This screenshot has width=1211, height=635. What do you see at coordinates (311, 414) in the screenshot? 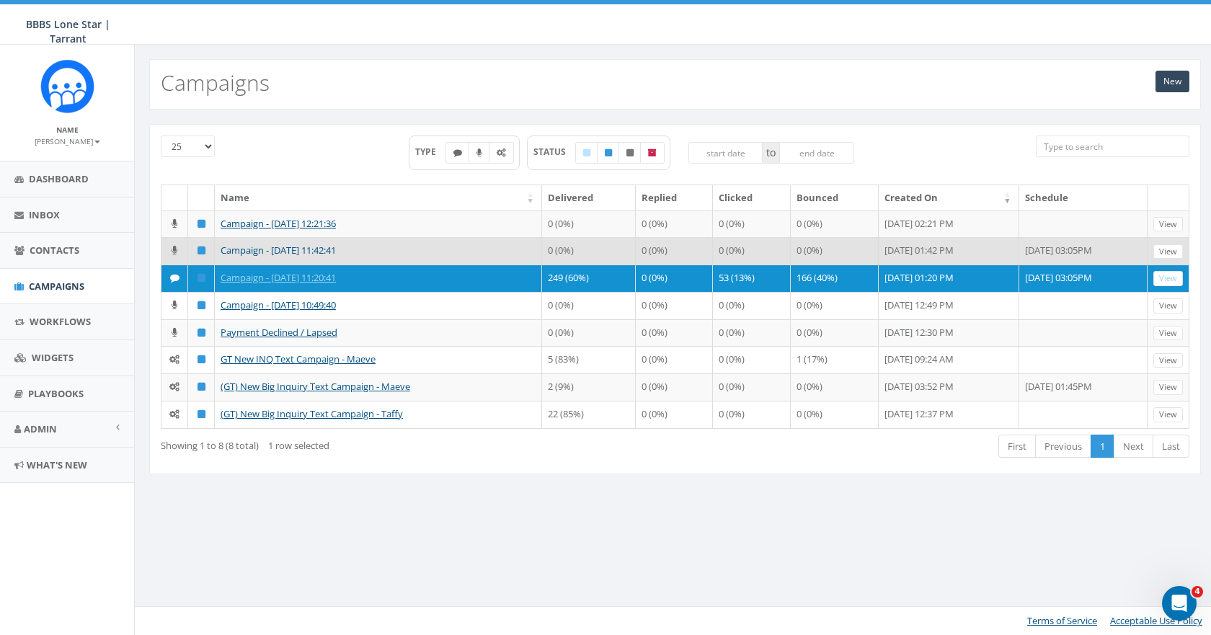
I see `a: (GT) New Big Inquiry Text Campaign - Taffy` at bounding box center [311, 414].